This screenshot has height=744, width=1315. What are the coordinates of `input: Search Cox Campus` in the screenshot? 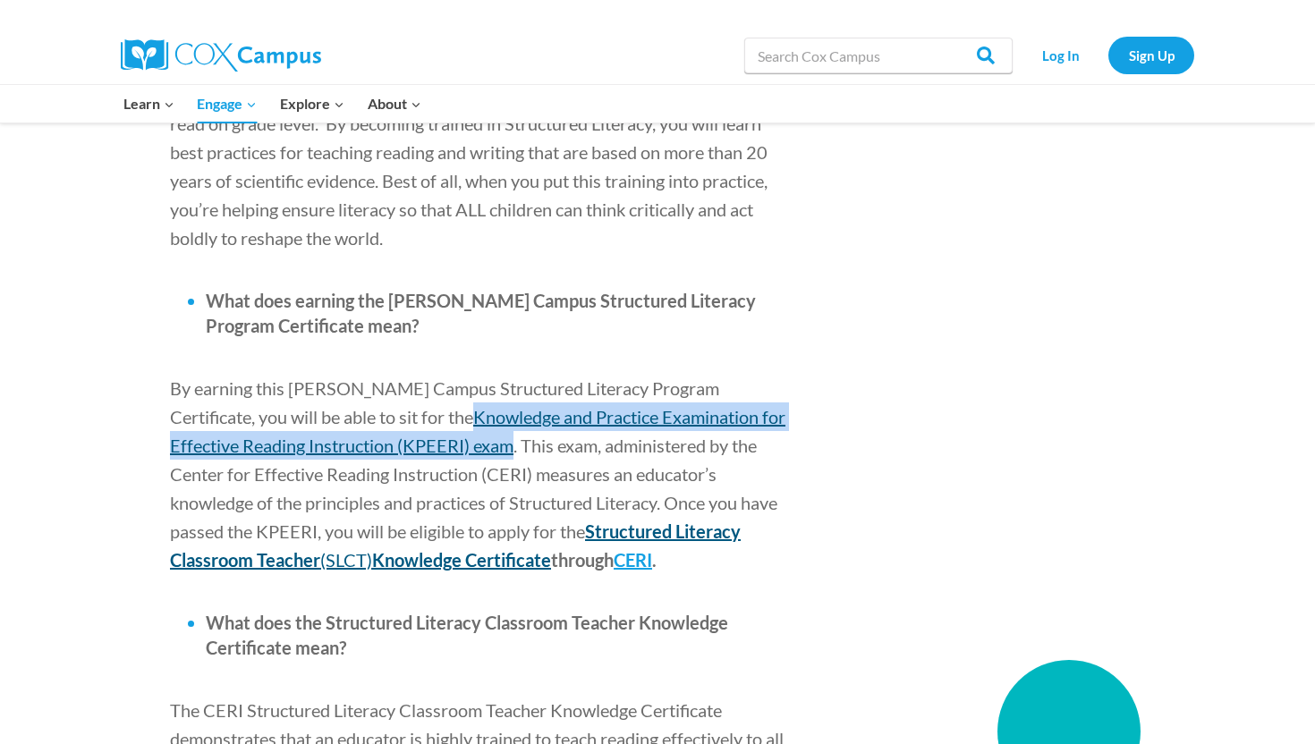 It's located at (879, 55).